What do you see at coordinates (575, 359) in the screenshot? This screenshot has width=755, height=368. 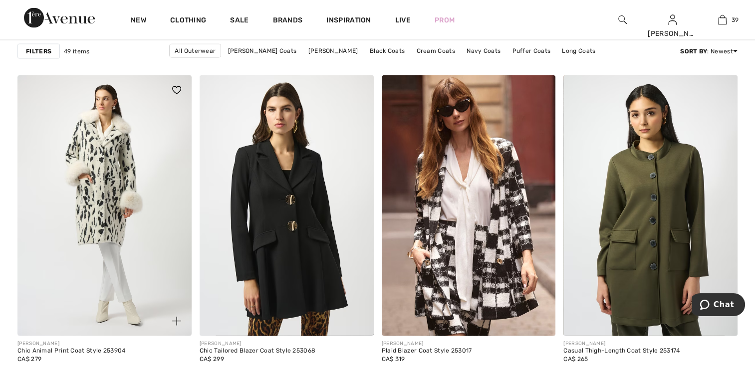 I see `span: CA$ 265` at bounding box center [575, 359].